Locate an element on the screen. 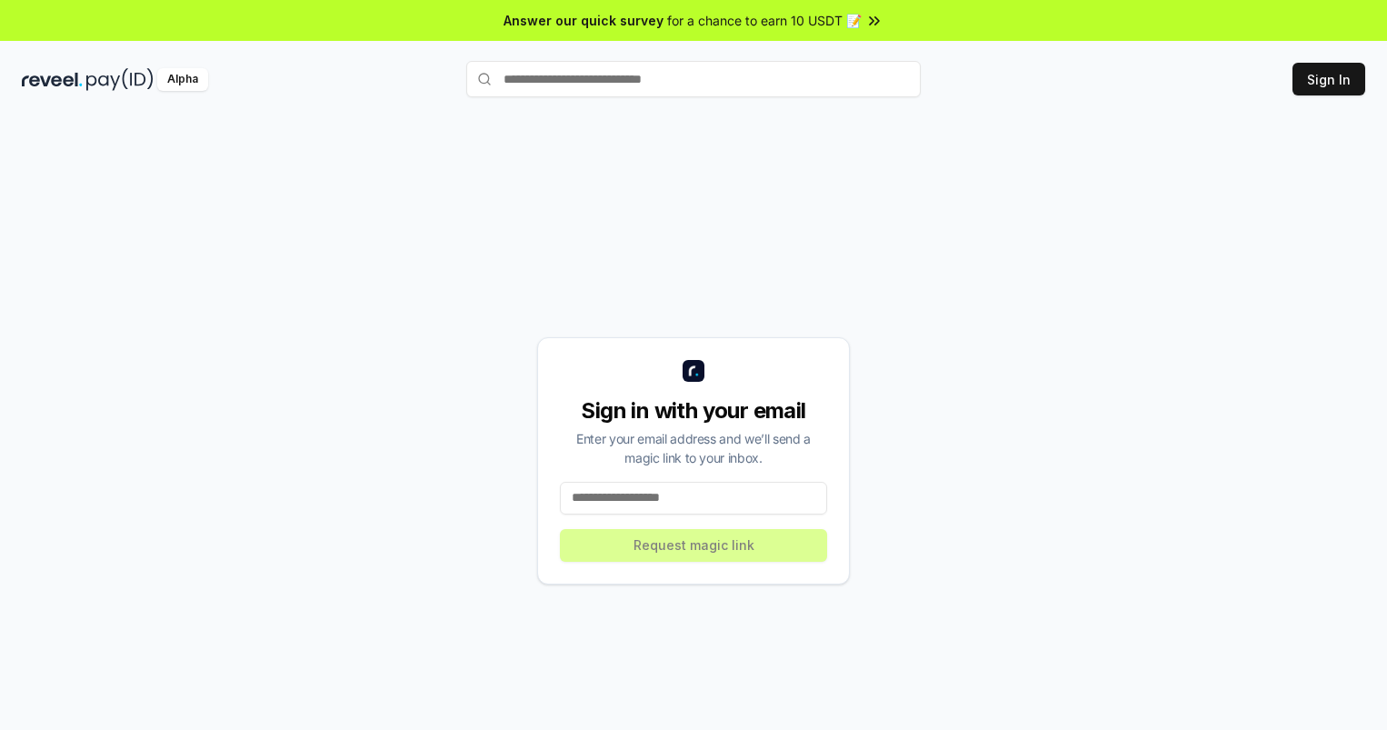 Image resolution: width=1387 pixels, height=730 pixels. div: Enter your email address and we’ll send a magic link to your inbox. is located at coordinates (694, 448).